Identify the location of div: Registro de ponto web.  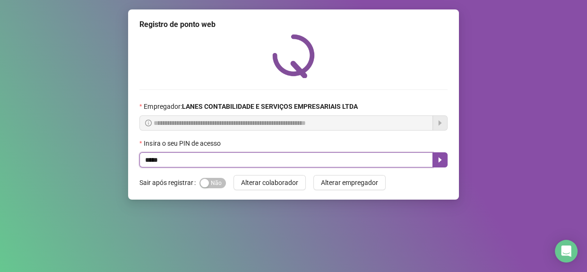
(294, 25).